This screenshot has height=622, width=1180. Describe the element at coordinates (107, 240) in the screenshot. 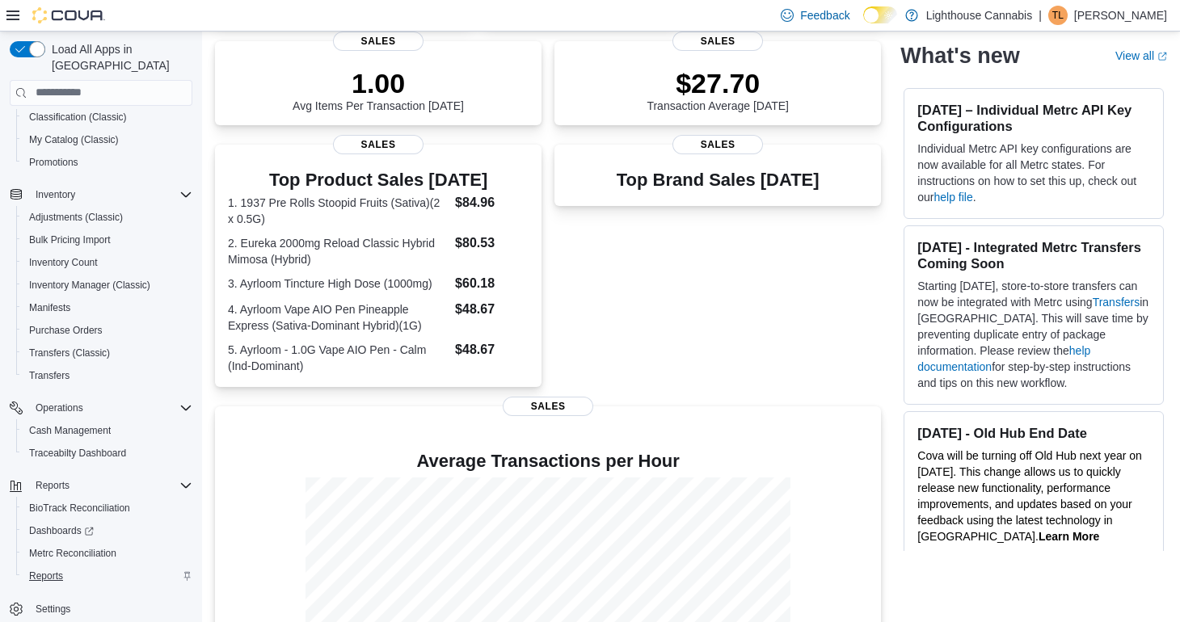

I see `button: Bulk Pricing Import` at that location.